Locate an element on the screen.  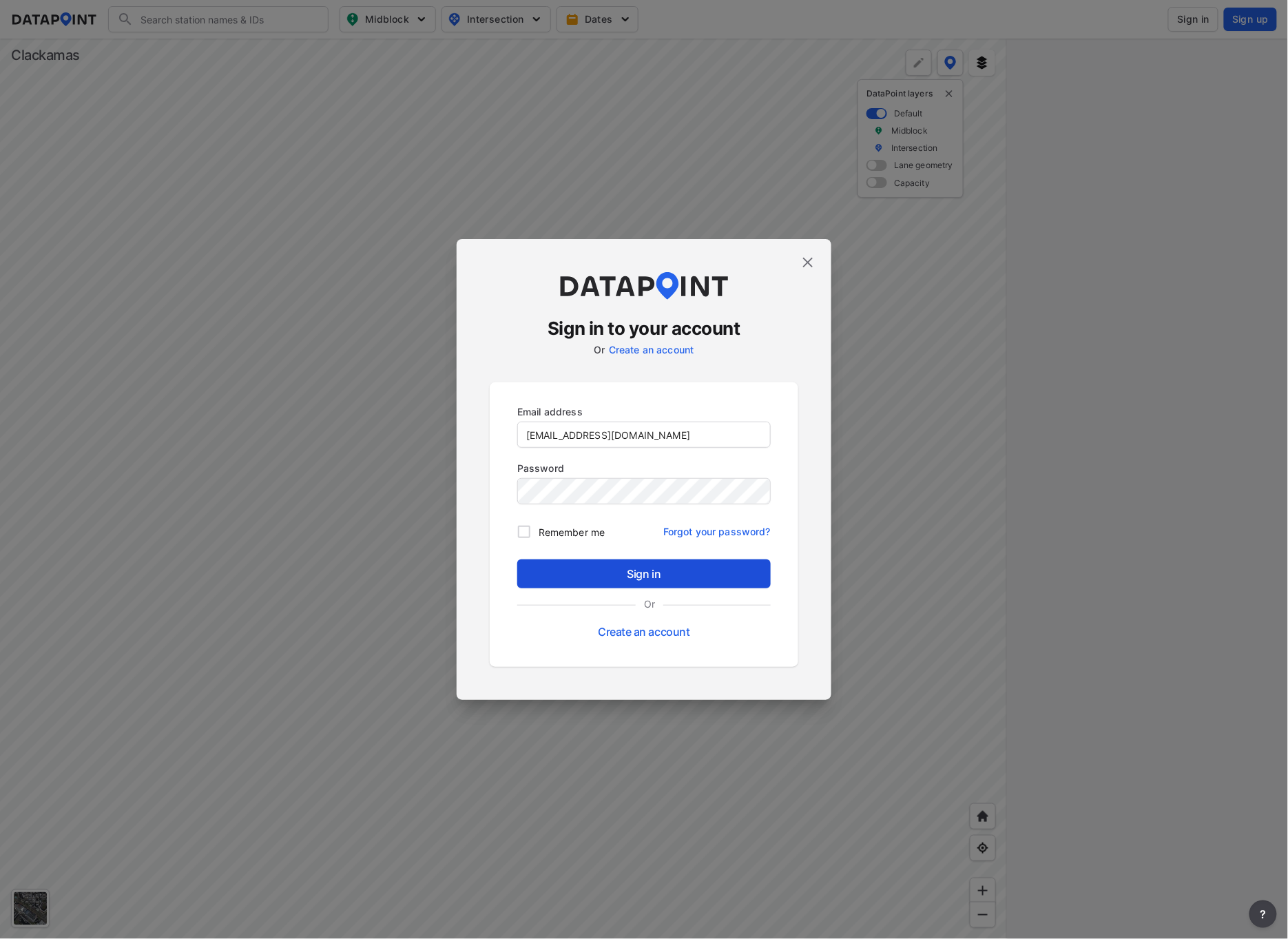
img: dataPointLogo.9353c09d.svg is located at coordinates (644, 286).